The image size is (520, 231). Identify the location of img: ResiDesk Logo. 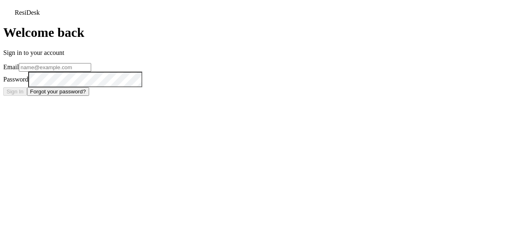
(9, 9).